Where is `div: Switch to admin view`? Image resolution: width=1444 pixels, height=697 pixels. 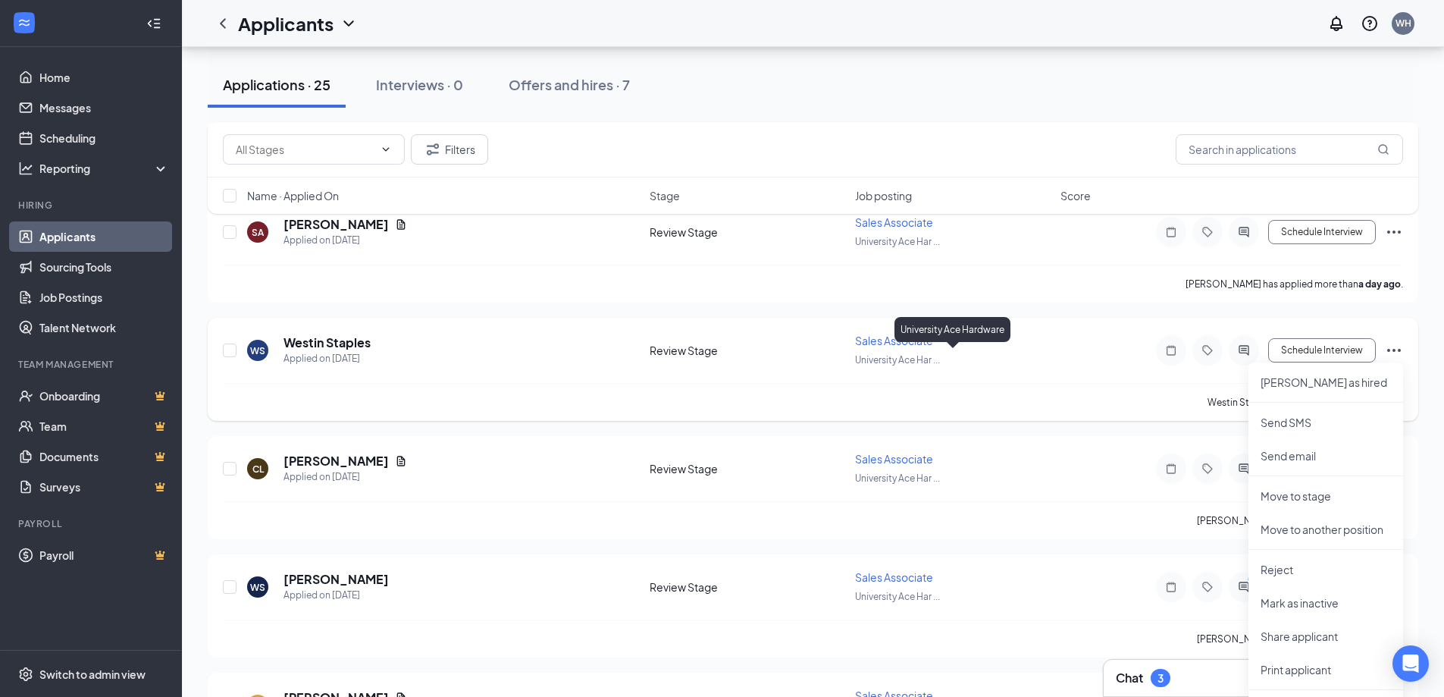
div: Switch to admin view is located at coordinates (92, 674).